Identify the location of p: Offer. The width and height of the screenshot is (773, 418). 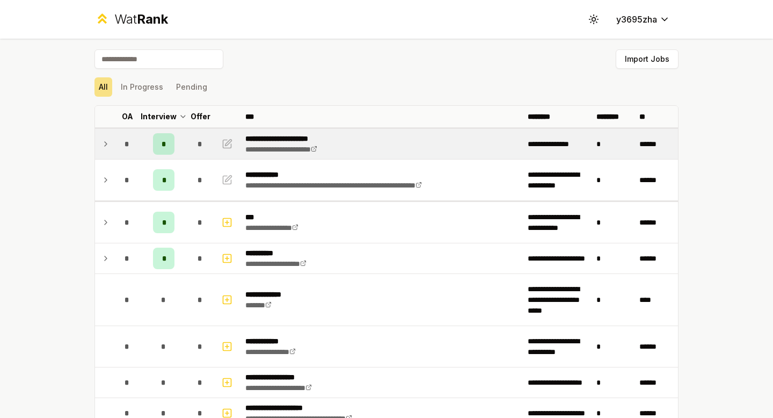
(200, 117).